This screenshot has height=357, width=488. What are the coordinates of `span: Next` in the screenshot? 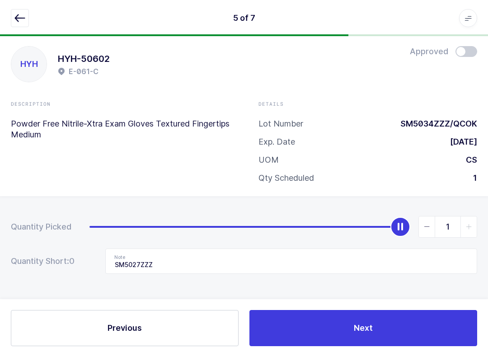 It's located at (363, 328).